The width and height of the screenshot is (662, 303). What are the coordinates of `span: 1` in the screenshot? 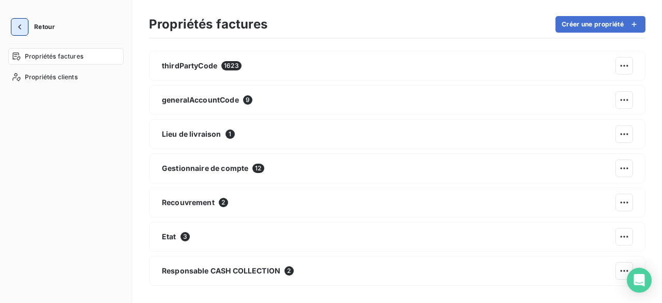 It's located at (230, 134).